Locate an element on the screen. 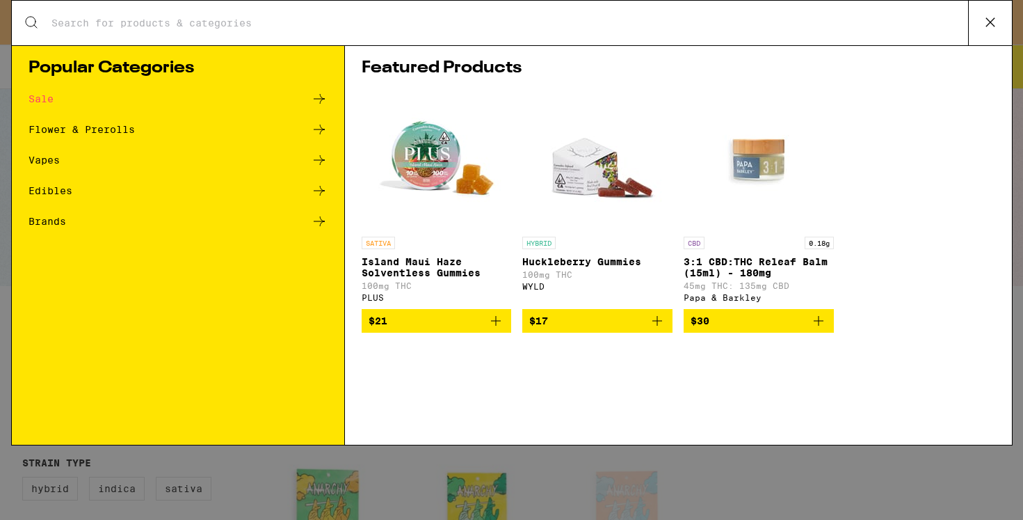  div: Brands is located at coordinates (47, 221).